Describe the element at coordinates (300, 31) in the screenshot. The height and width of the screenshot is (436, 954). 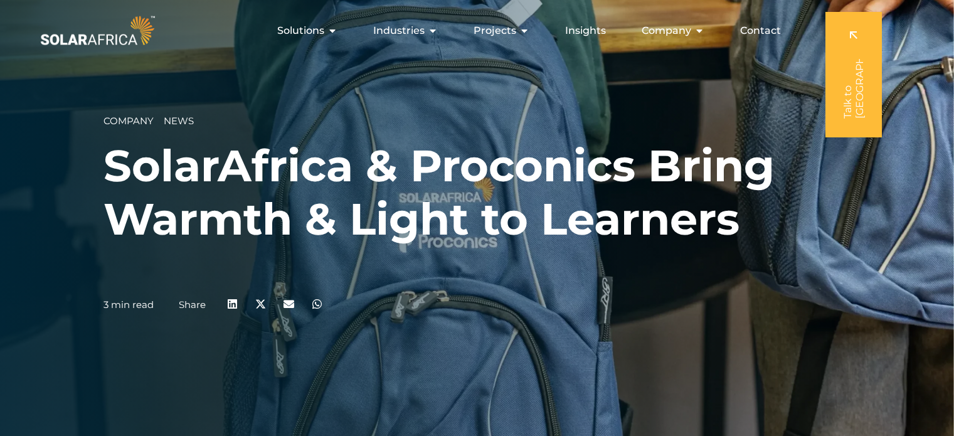
I see `span: Solutions` at that location.